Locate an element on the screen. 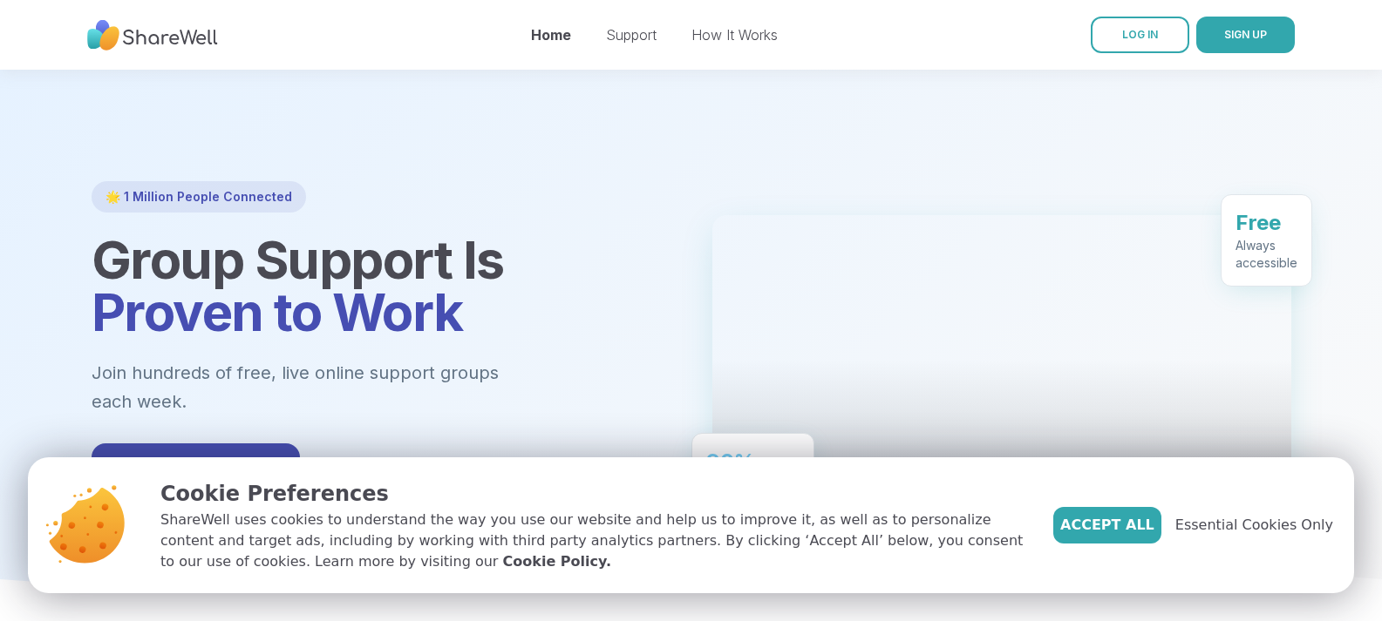 The image size is (1382, 621). p: Cookie Preferences is located at coordinates (593, 494).